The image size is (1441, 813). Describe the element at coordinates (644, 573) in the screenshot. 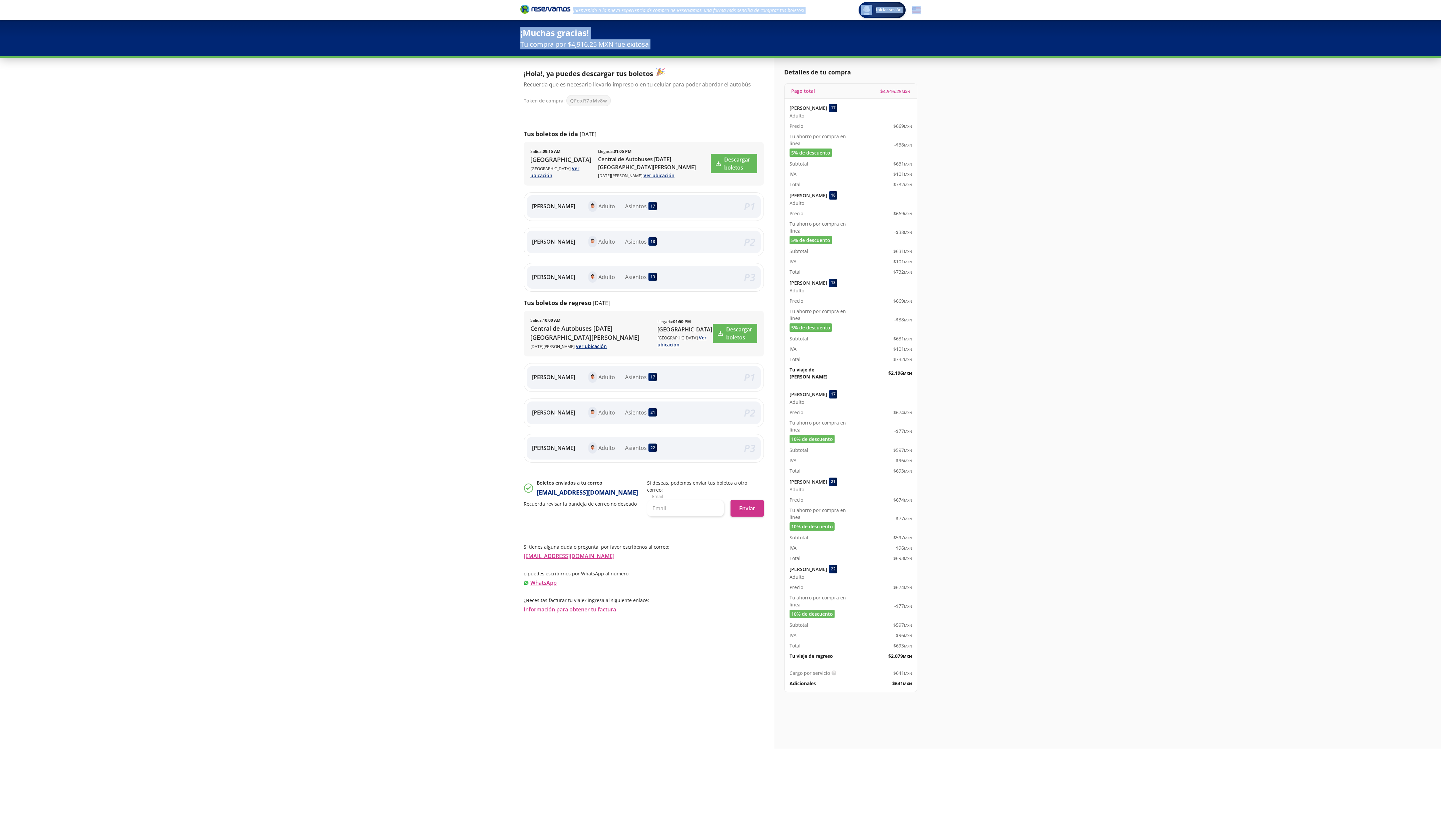

I see `p: o puedes escribirnos por WhatsApp al número:` at that location.